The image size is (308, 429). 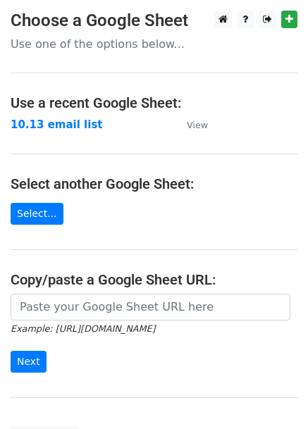 What do you see at coordinates (56, 125) in the screenshot?
I see `strong: 10.13 email list` at bounding box center [56, 125].